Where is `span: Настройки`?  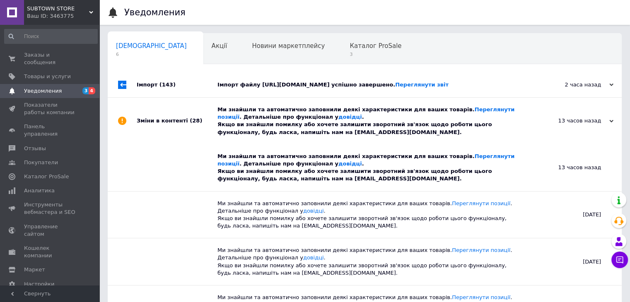
span: Настройки is located at coordinates (39, 285).